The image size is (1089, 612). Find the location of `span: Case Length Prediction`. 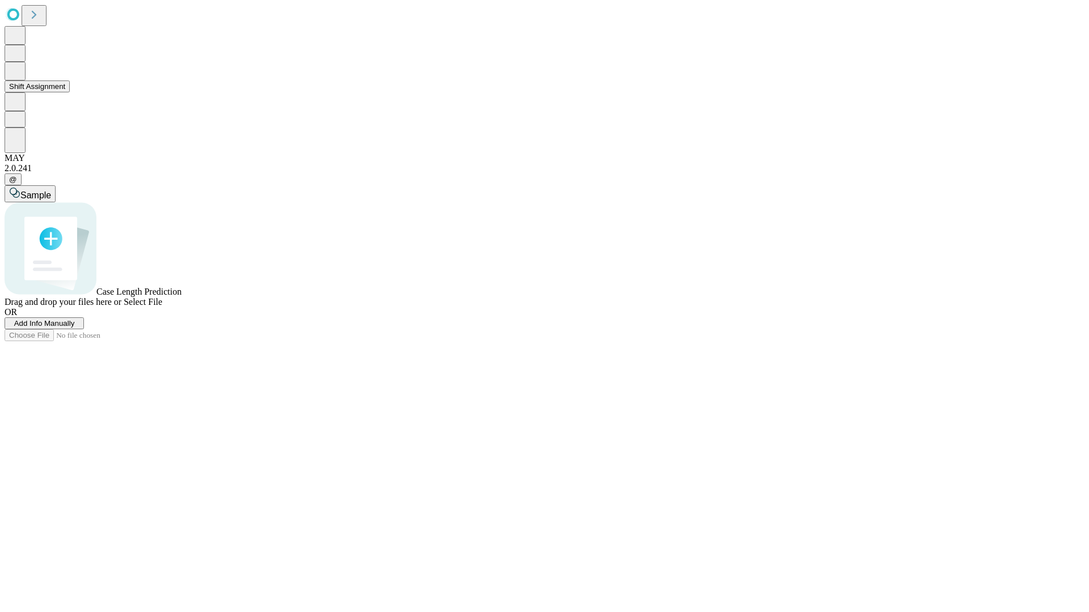

span: Case Length Prediction is located at coordinates (139, 291).